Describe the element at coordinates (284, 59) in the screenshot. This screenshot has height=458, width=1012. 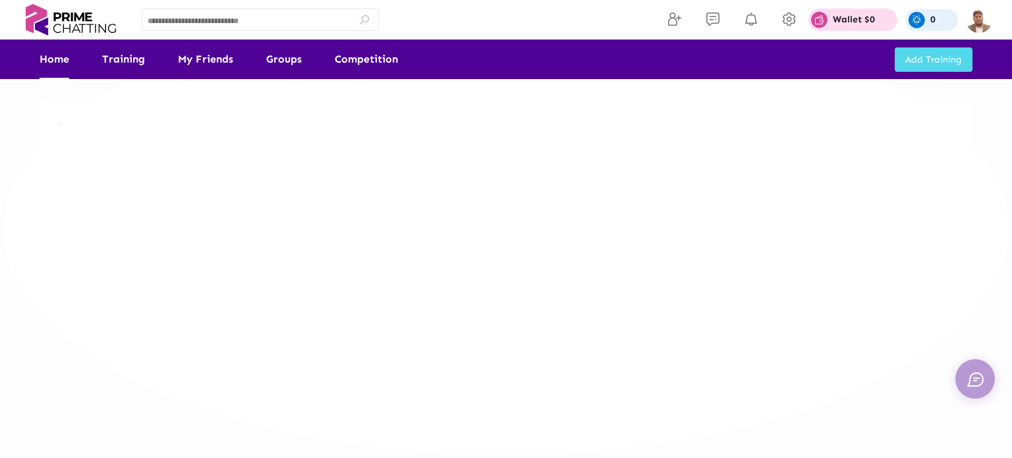
I see `a: Groups` at that location.